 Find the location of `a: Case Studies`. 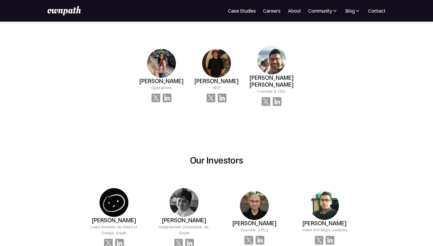

a: Case Studies is located at coordinates (241, 11).